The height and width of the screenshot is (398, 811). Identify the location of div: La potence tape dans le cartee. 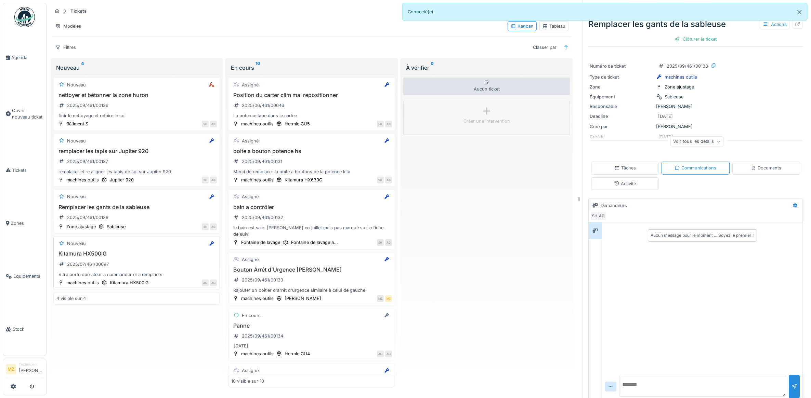
(311, 116).